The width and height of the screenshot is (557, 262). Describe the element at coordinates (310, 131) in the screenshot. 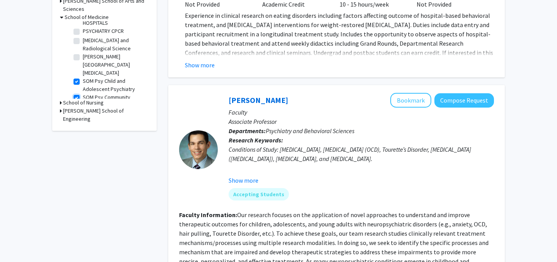

I see `span: Psychiatry and Behavioral Sciences` at that location.